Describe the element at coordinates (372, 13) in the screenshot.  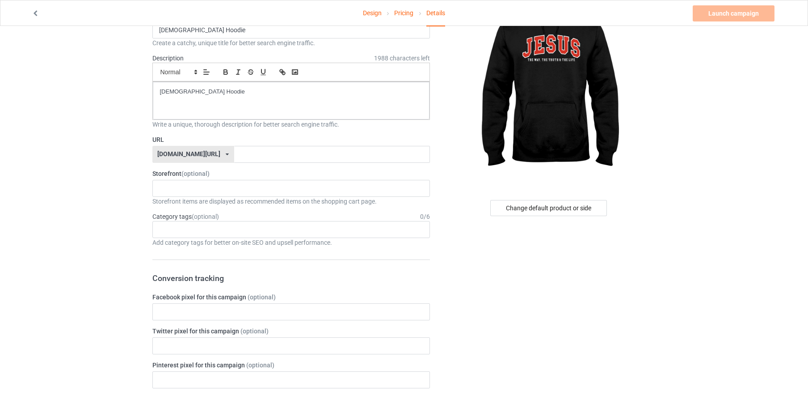
I see `a: Design` at that location.